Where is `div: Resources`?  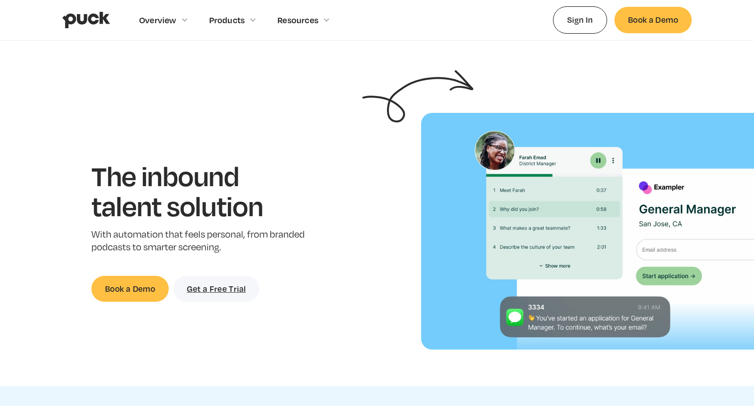
div: Resources is located at coordinates (298, 20).